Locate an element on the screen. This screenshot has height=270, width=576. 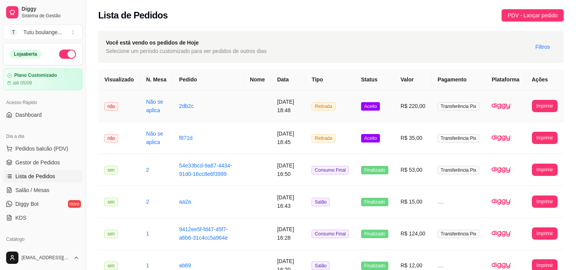
a: f871d is located at coordinates (186, 138).